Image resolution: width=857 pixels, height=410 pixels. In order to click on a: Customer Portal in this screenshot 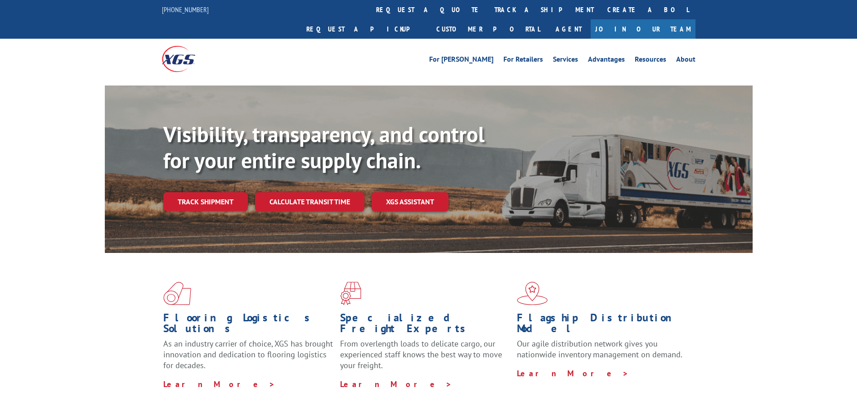, I will do `click(488, 29)`.